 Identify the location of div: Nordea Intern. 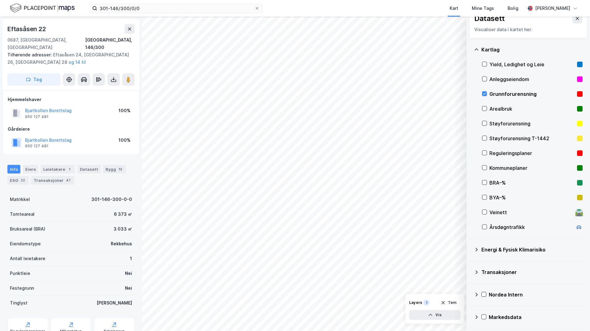
(535, 295).